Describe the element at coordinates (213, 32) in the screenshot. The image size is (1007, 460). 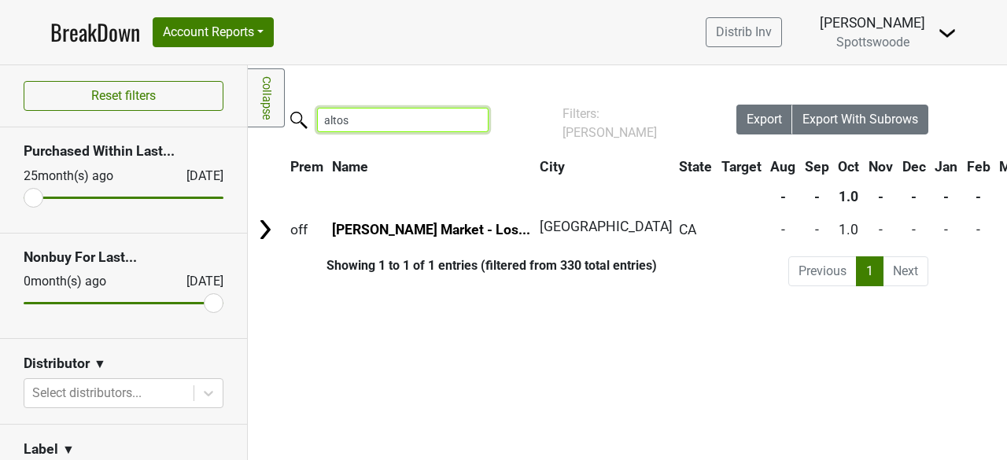
I see `button: Account Reports` at that location.